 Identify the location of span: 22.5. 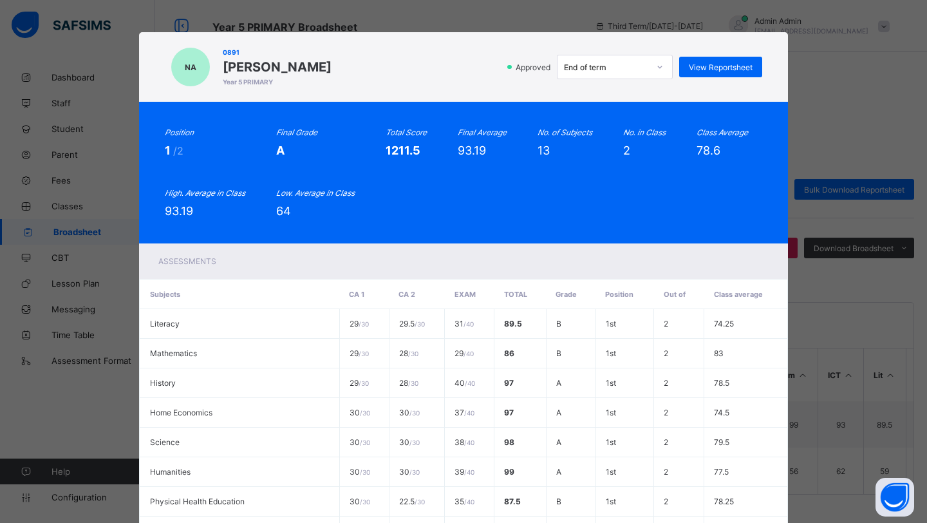
(412, 501).